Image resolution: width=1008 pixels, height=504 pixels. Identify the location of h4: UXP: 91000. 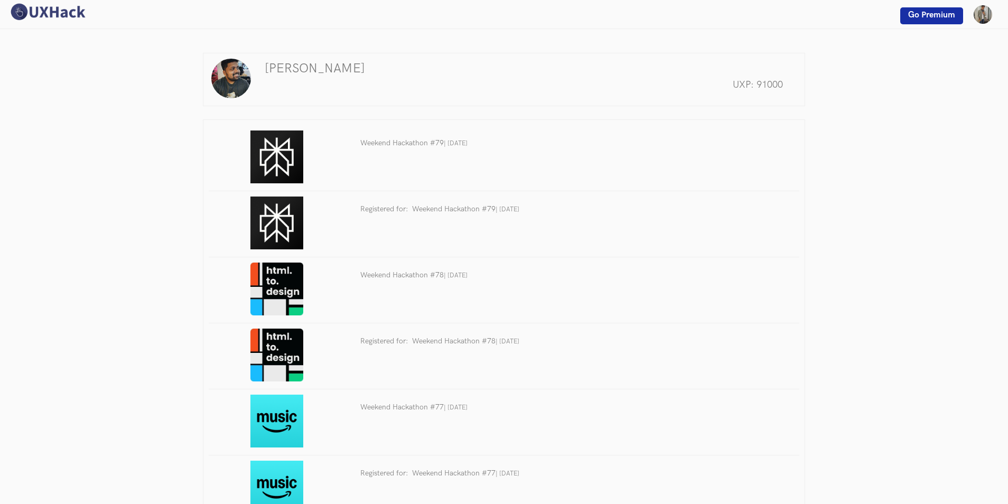
(524, 85).